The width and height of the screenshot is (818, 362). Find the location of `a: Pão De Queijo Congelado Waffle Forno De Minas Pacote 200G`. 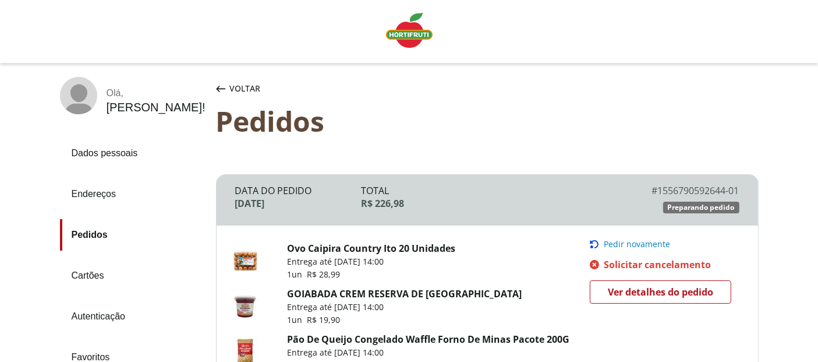

a: Pão De Queijo Congelado Waffle Forno De Minas Pacote 200G is located at coordinates (429, 339).